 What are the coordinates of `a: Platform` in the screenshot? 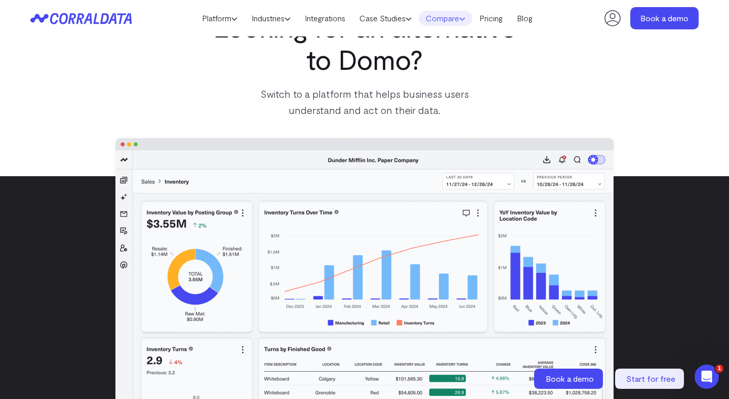 It's located at (220, 18).